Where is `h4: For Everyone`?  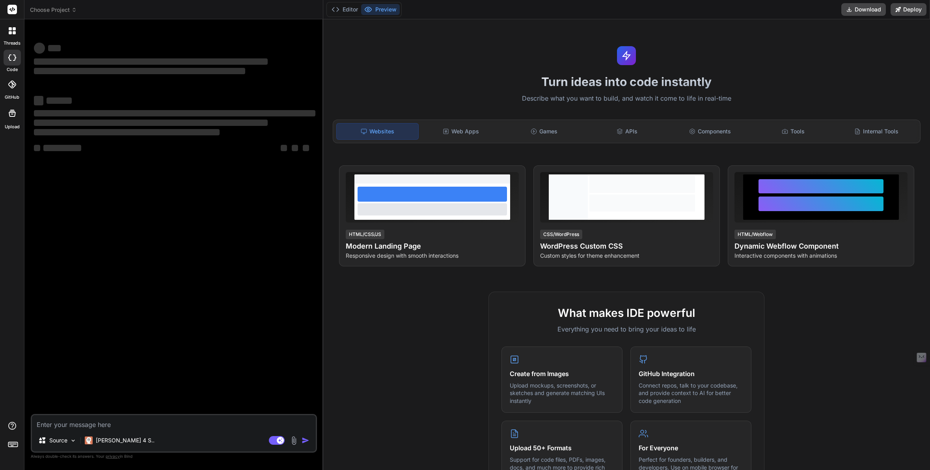 h4: For Everyone is located at coordinates (691, 447).